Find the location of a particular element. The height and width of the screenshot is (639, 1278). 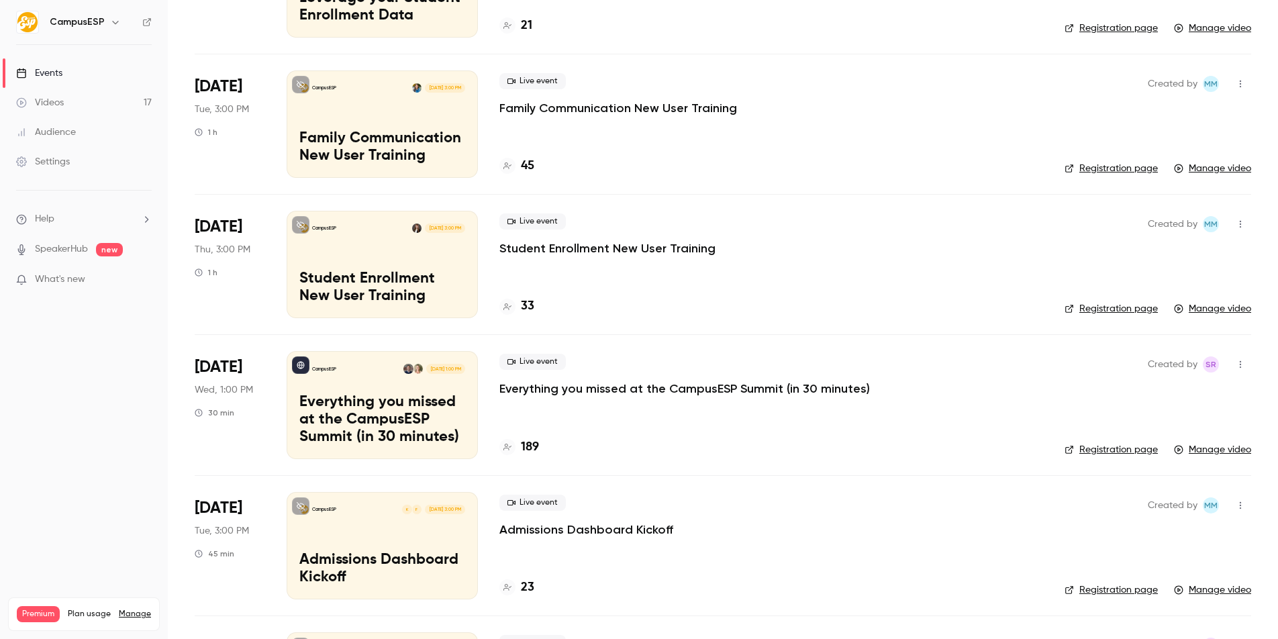

span: SR is located at coordinates (1211, 364).